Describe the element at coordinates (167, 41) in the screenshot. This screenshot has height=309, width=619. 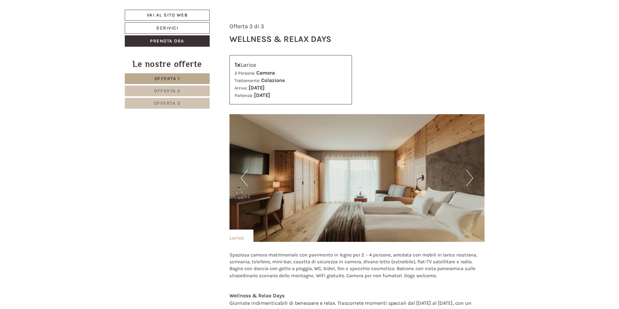
I see `a: Prenota ora` at that location.